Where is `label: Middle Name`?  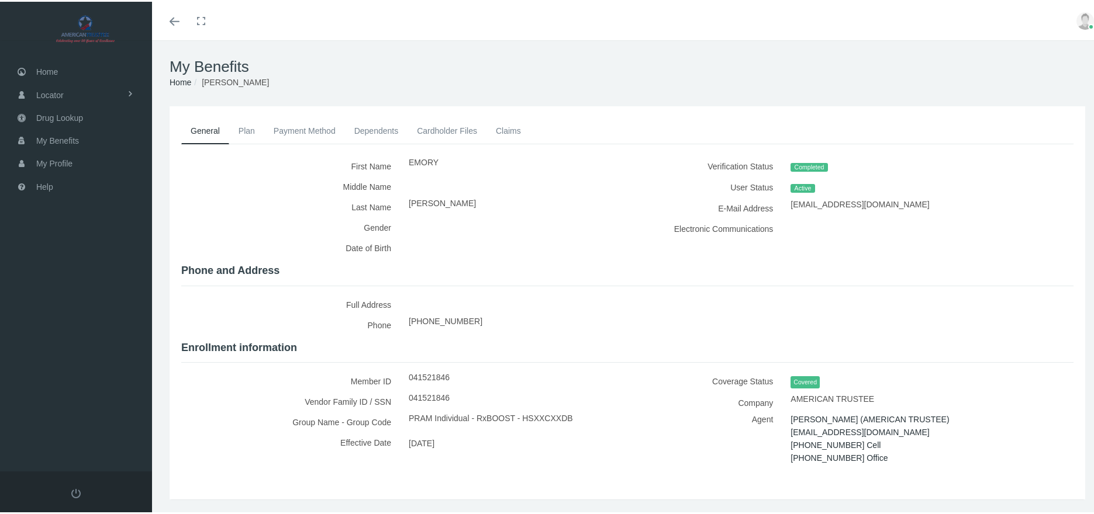 label: Middle Name is located at coordinates (291, 185).